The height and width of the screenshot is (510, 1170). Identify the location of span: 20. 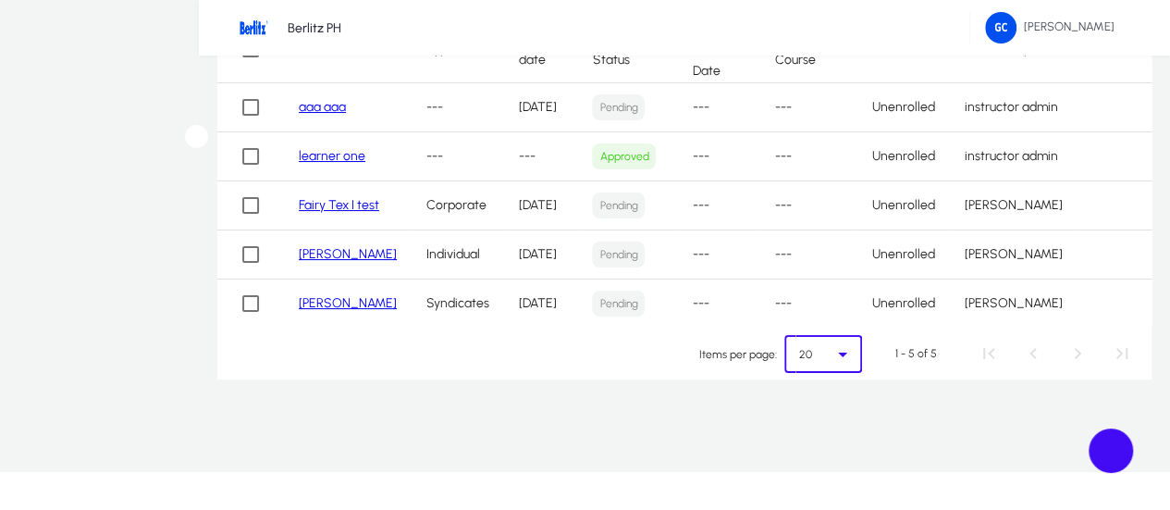
(806, 354).